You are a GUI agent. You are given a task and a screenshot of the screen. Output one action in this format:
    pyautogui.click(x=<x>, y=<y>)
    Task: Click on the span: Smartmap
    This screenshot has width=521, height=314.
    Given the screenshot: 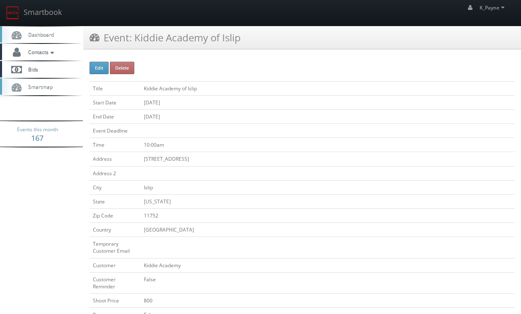 What is the action you would take?
    pyautogui.click(x=38, y=87)
    